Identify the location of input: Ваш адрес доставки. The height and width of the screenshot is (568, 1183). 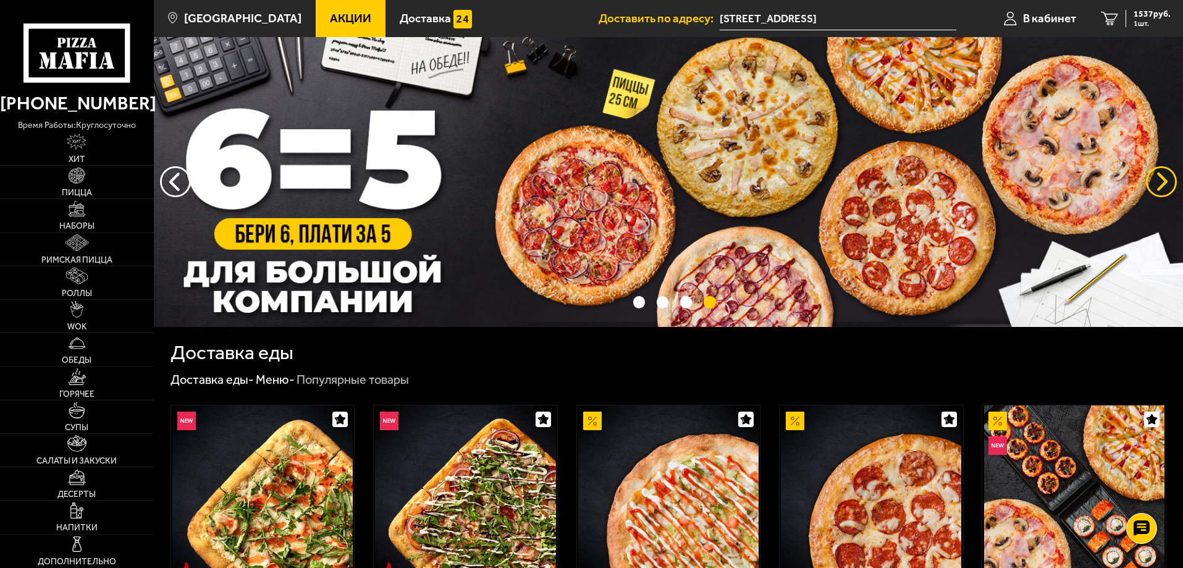
(838, 19).